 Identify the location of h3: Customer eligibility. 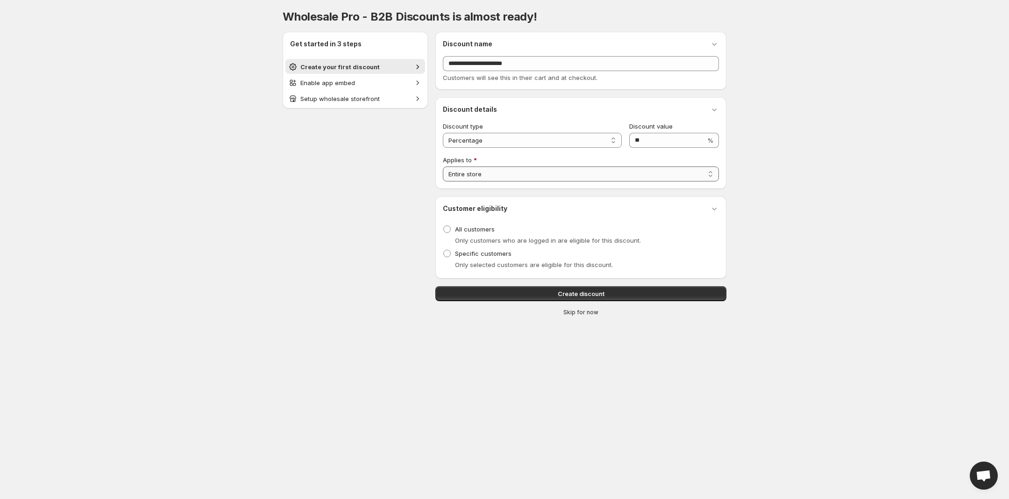
(475, 208).